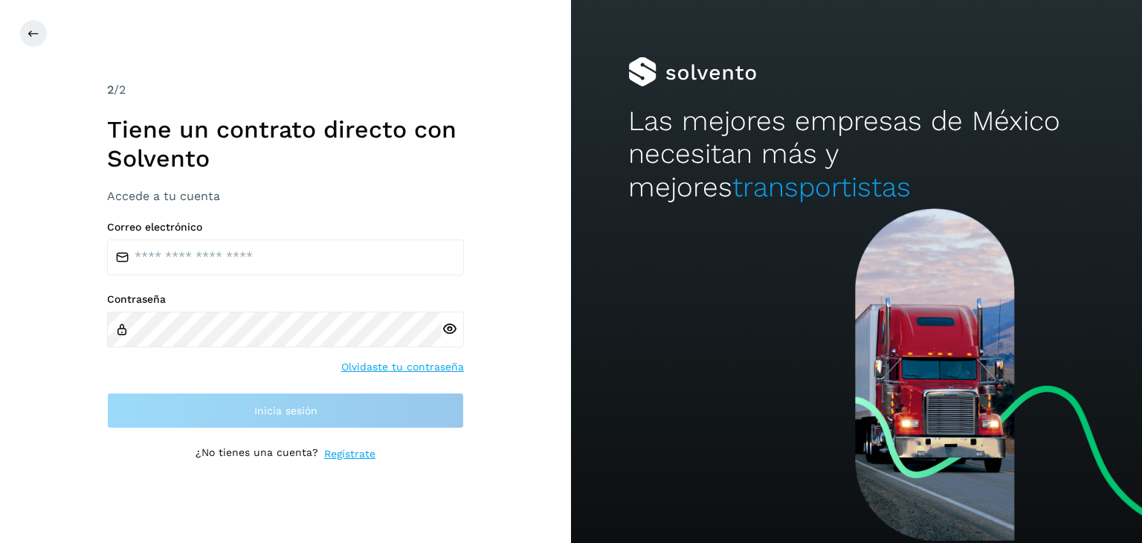 This screenshot has height=543, width=1142. Describe the element at coordinates (286, 90) in the screenshot. I see `div: /2` at that location.